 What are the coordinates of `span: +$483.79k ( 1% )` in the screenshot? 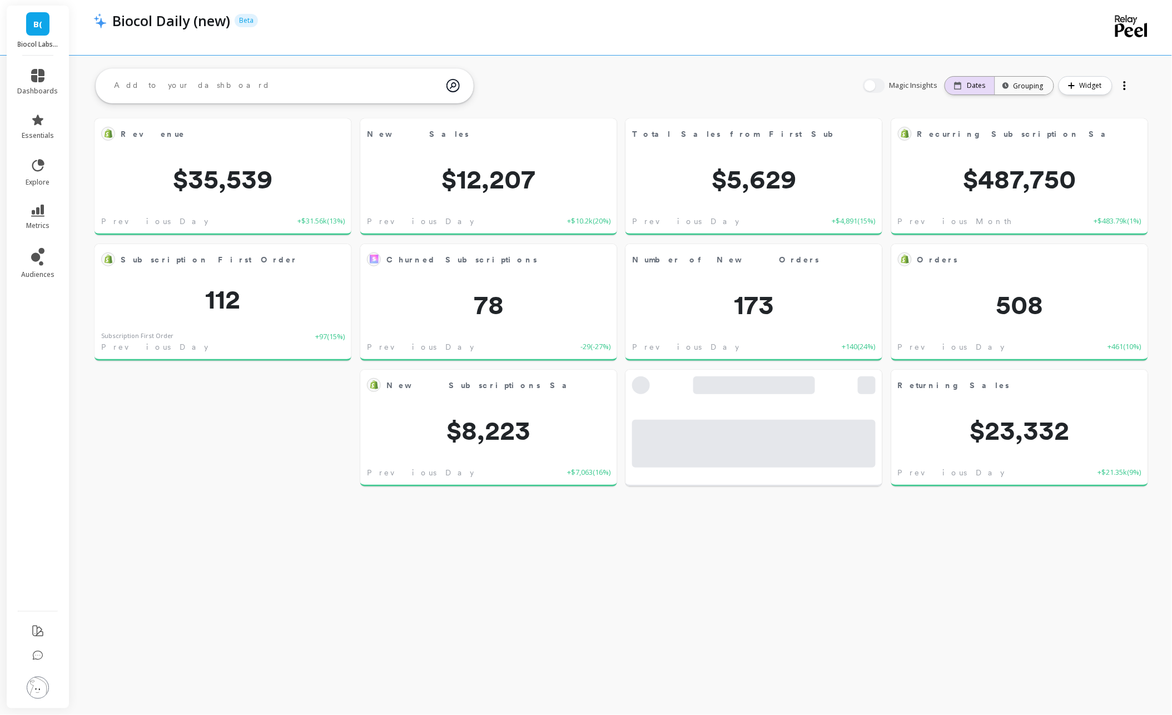 It's located at (1118, 221).